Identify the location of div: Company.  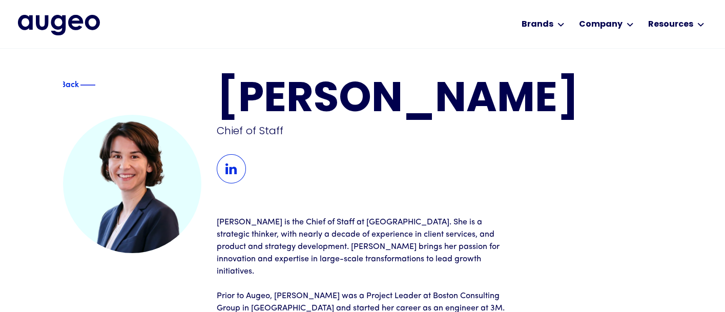
(600, 25).